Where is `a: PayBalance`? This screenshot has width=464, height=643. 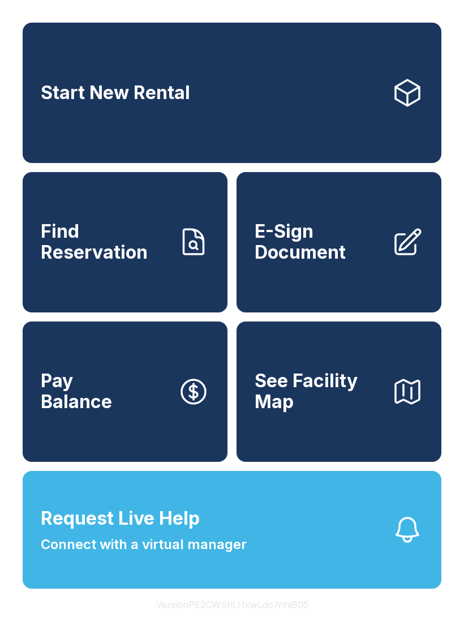 a: PayBalance is located at coordinates (125, 392).